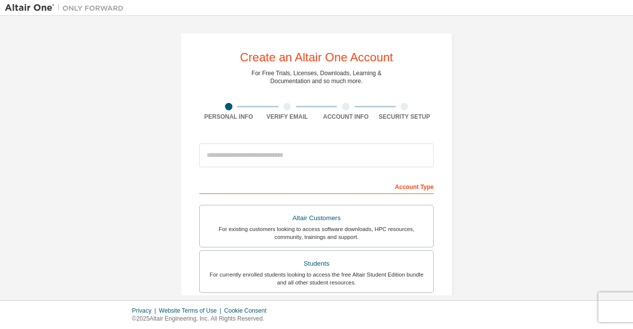 The image size is (633, 329). What do you see at coordinates (317, 186) in the screenshot?
I see `div: Account Type` at bounding box center [317, 186].